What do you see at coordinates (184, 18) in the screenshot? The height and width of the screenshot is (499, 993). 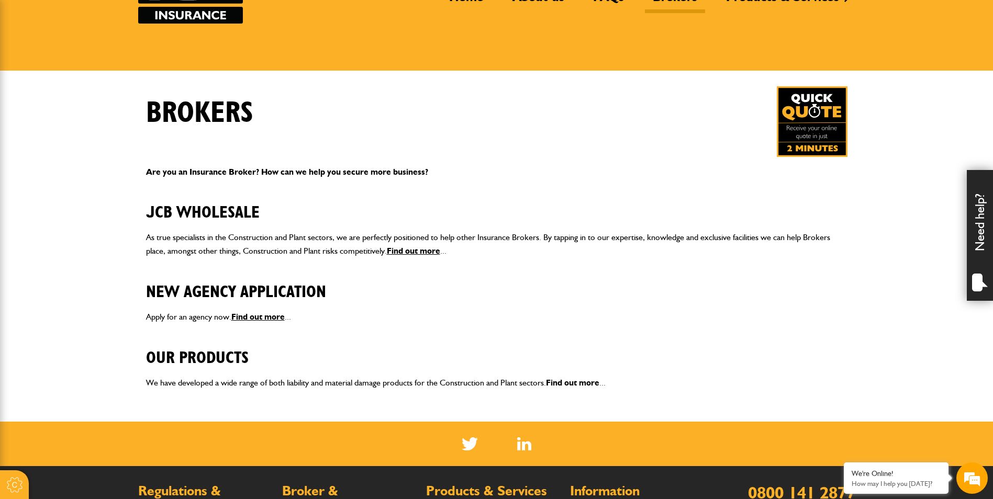 I see `div: Minimize live chat window` at bounding box center [184, 18].